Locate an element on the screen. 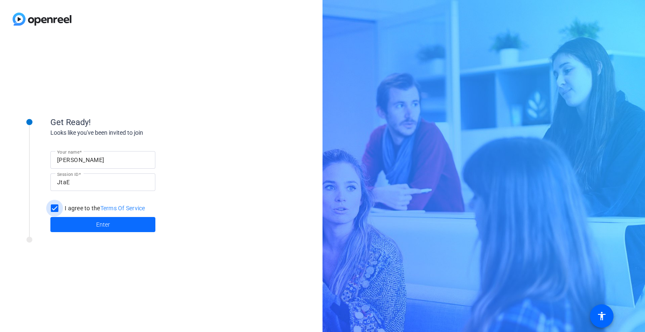 The width and height of the screenshot is (645, 332). label: I agree to the is located at coordinates (104, 208).